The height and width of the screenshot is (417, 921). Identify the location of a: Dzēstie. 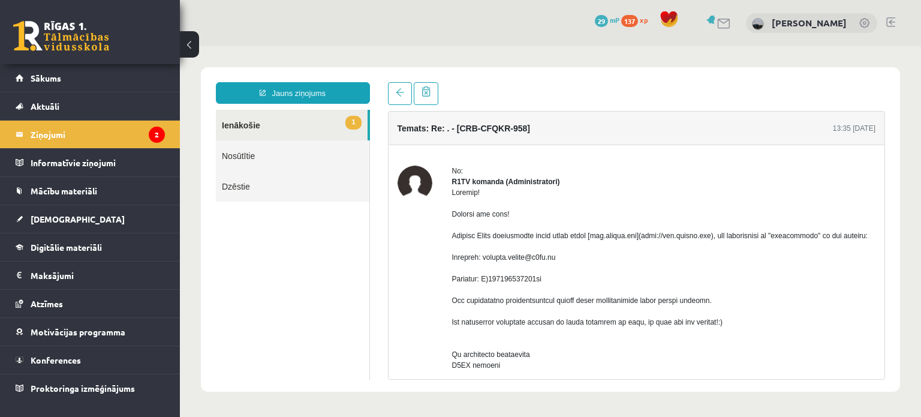
(113, 140).